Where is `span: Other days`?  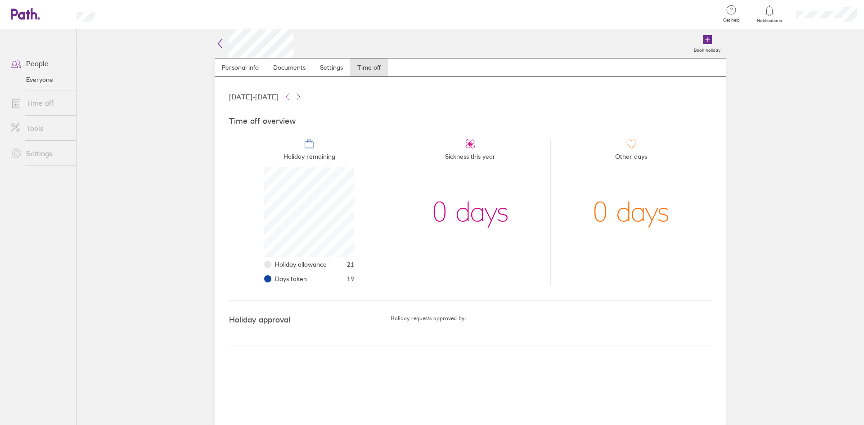 span: Other days is located at coordinates (631, 158).